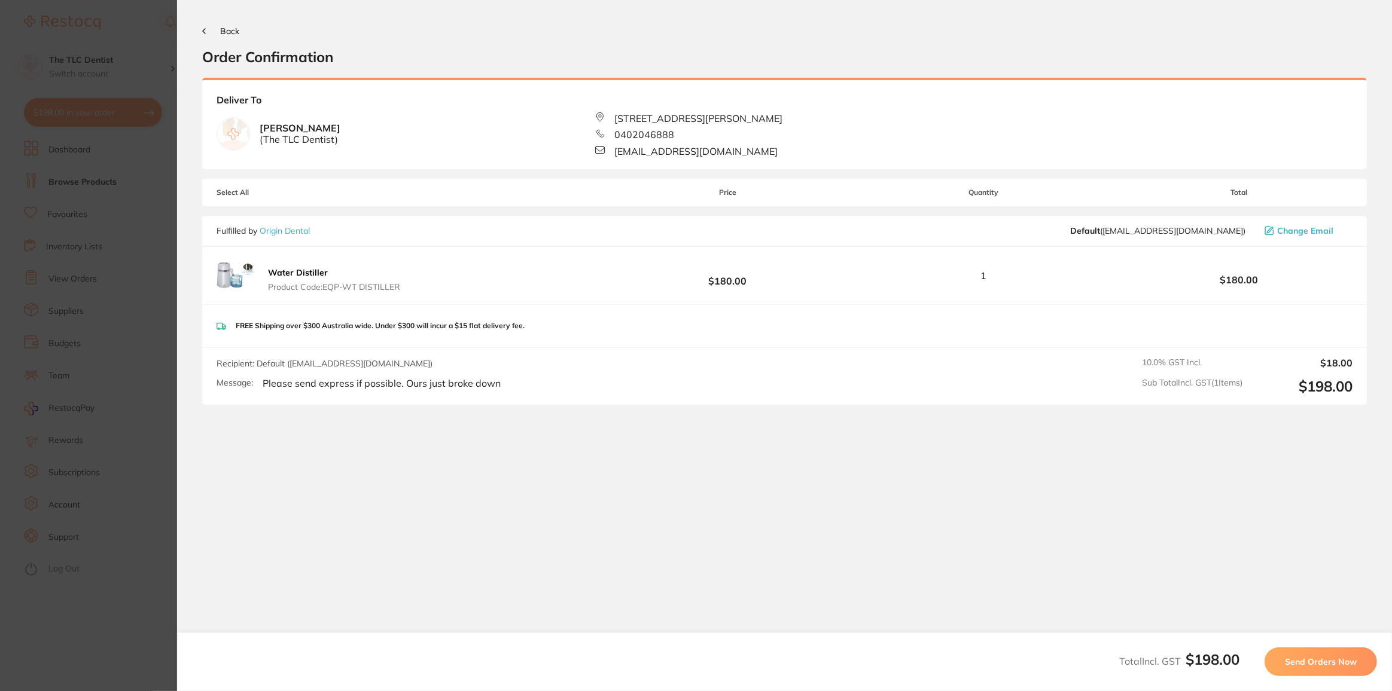  Describe the element at coordinates (983, 276) in the screenshot. I see `span: 1` at that location.